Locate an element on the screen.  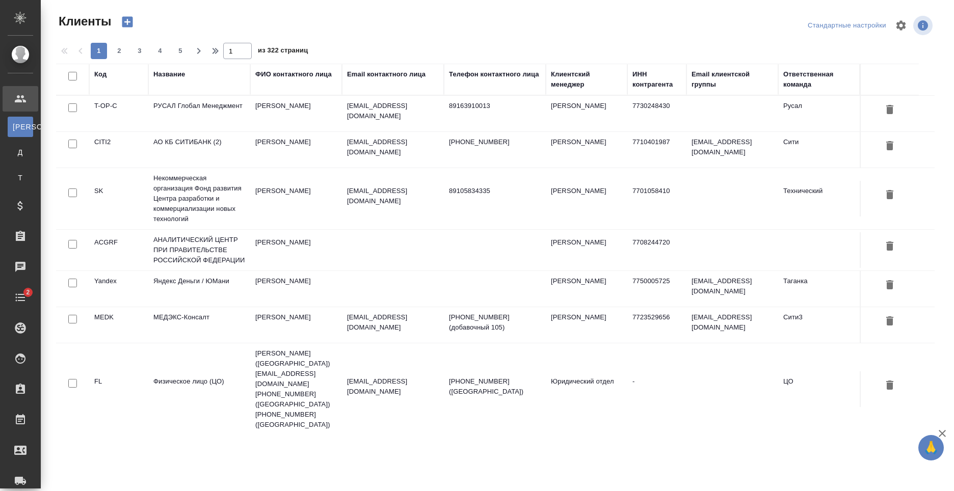
td: Yandex is located at coordinates (119, 289).